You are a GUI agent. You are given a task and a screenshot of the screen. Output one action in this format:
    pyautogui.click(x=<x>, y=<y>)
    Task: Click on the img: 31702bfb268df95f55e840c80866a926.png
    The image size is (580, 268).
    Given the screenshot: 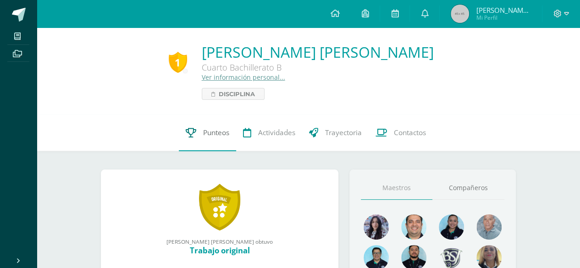 What is the action you would take?
    pyautogui.click(x=376, y=227)
    